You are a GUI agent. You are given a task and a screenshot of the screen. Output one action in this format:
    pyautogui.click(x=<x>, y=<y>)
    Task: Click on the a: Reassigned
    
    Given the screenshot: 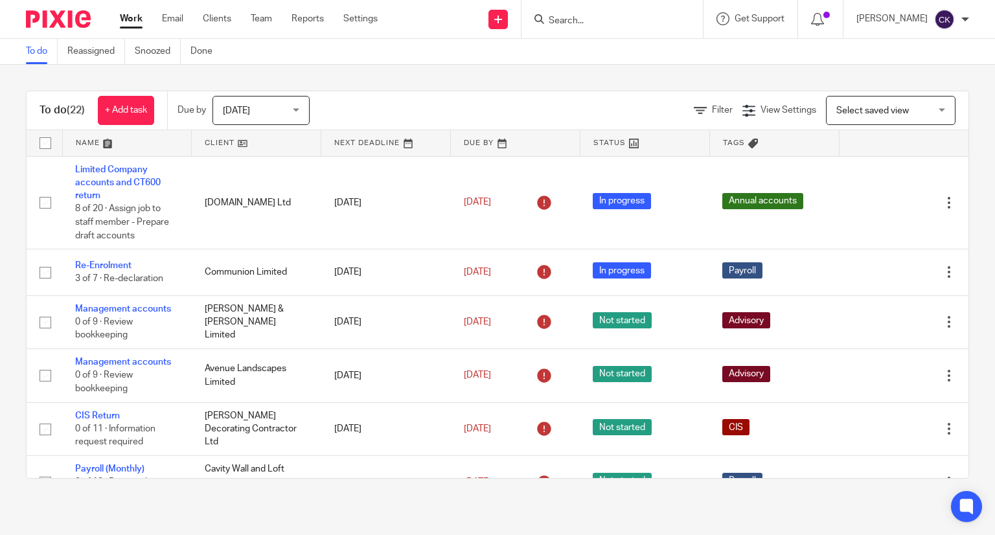 What is the action you would take?
    pyautogui.click(x=96, y=51)
    